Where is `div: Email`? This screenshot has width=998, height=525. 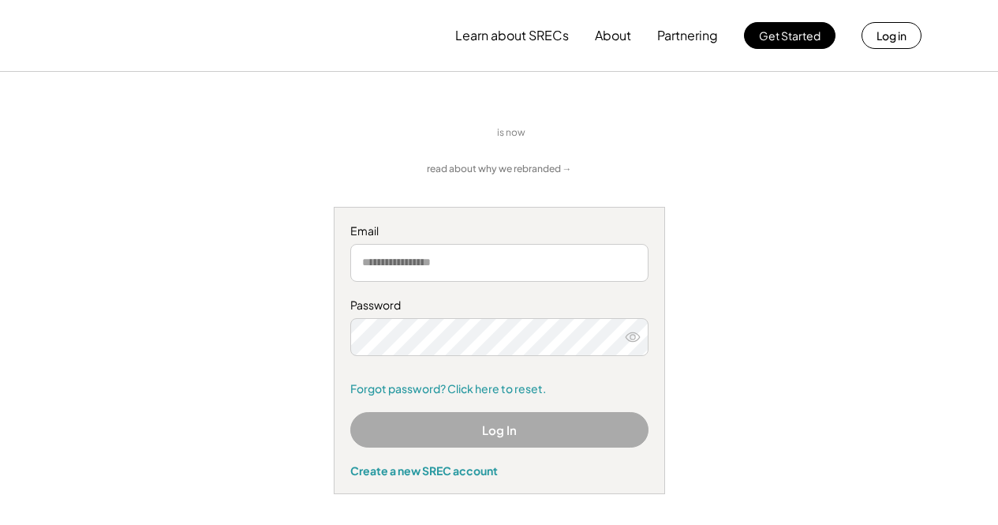 div: Email is located at coordinates (499, 231).